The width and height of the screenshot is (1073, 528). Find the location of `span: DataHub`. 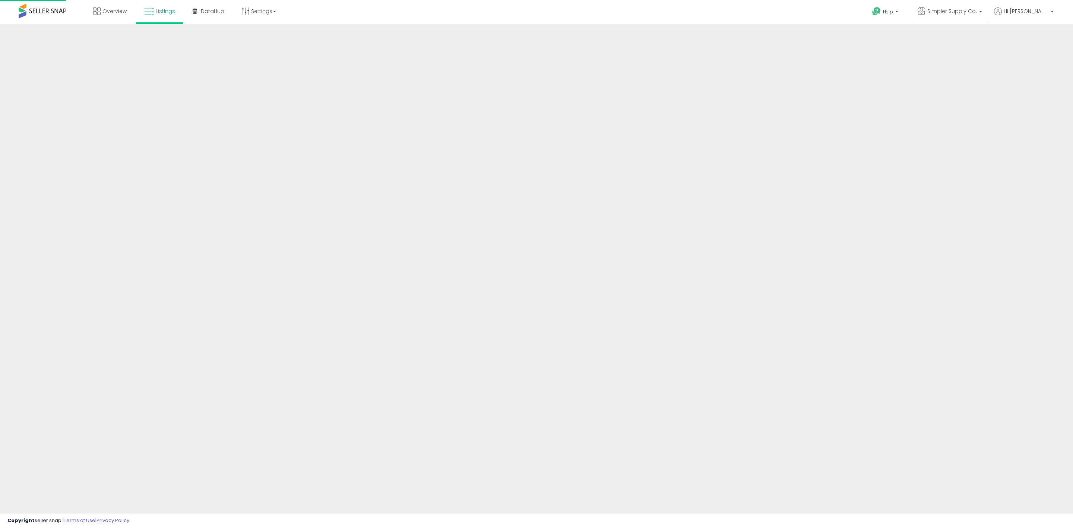

span: DataHub is located at coordinates (212, 11).